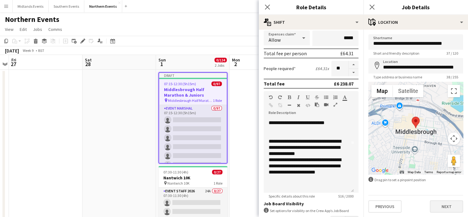  What do you see at coordinates (354, 72) in the screenshot?
I see `button: Decrease` at bounding box center [354, 72].